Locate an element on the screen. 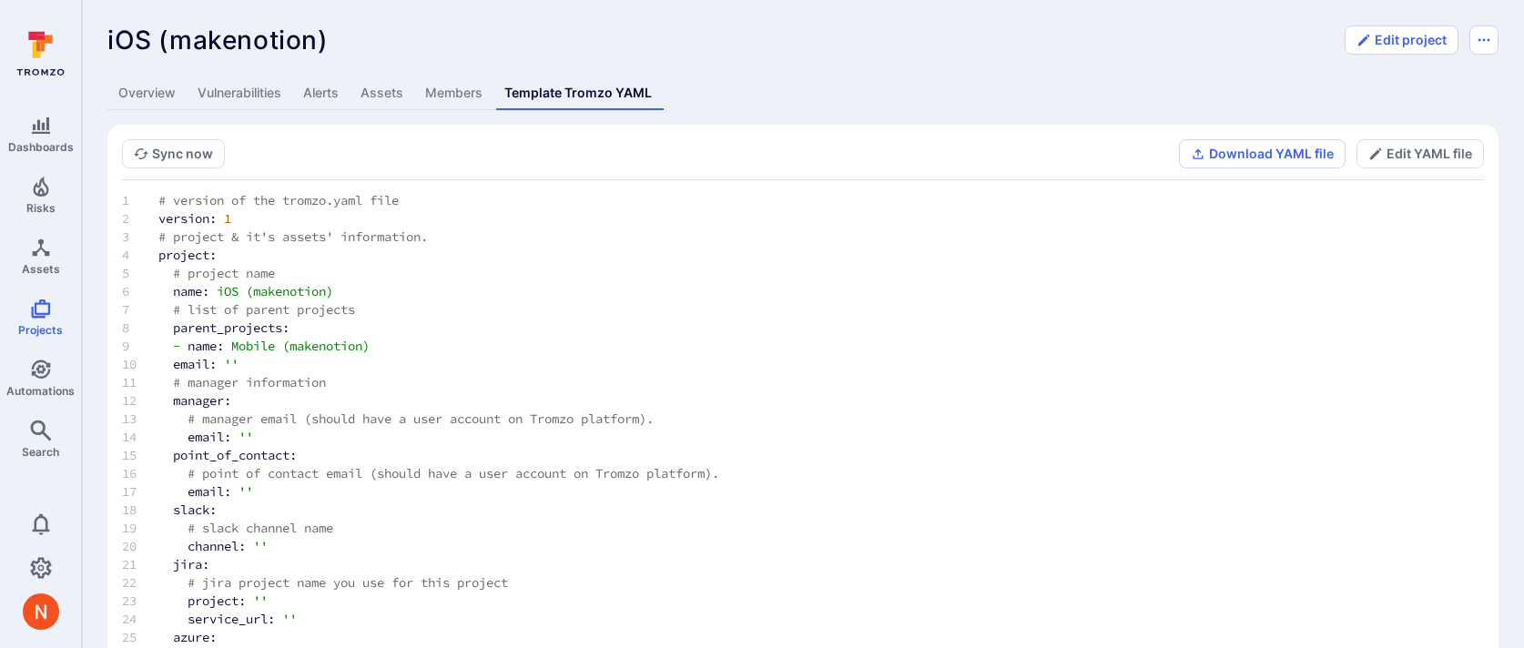 The width and height of the screenshot is (1524, 648). span: # project name is located at coordinates (224, 273).